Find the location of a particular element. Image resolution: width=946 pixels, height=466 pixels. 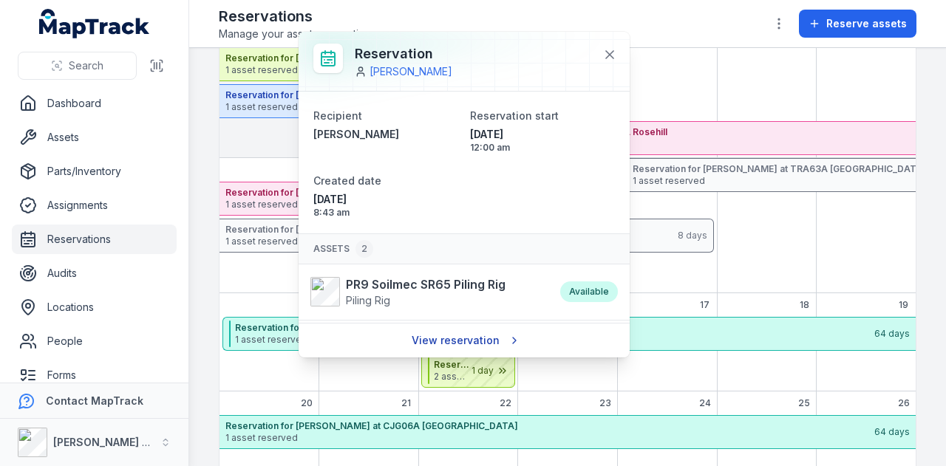

span: 8:43 am is located at coordinates (386, 213).